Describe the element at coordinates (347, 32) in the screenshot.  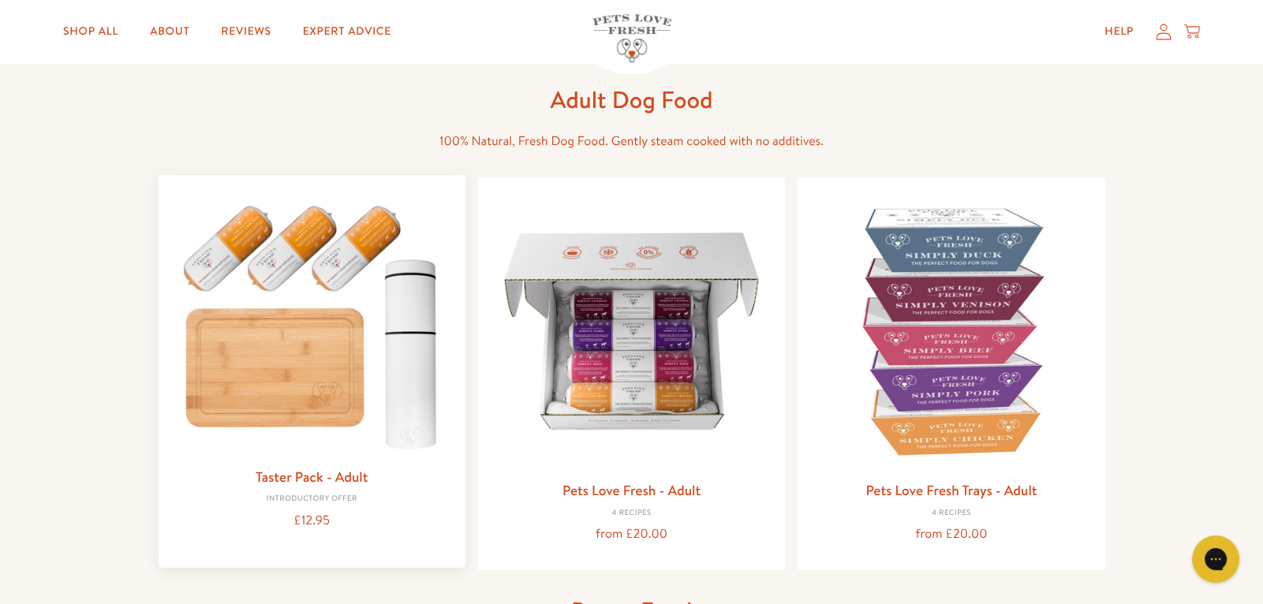
I see `a: Expert Advice` at that location.